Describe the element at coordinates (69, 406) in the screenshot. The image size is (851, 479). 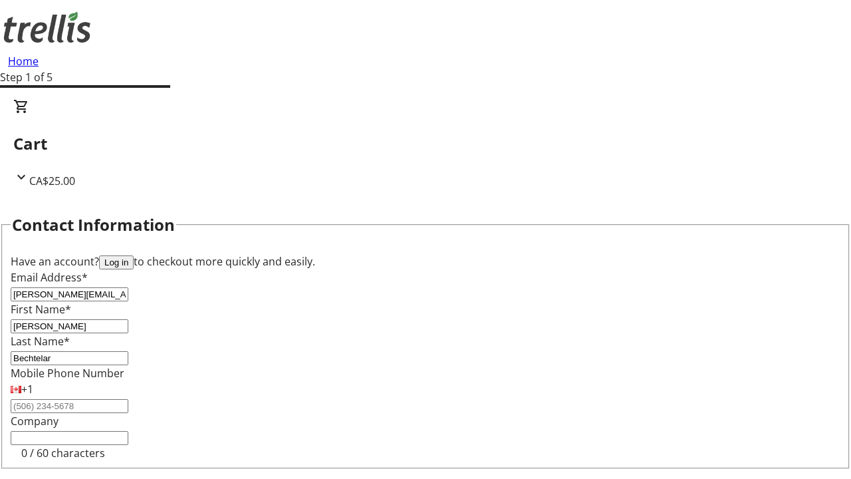
I see `input: (506) 234-5678` at that location.